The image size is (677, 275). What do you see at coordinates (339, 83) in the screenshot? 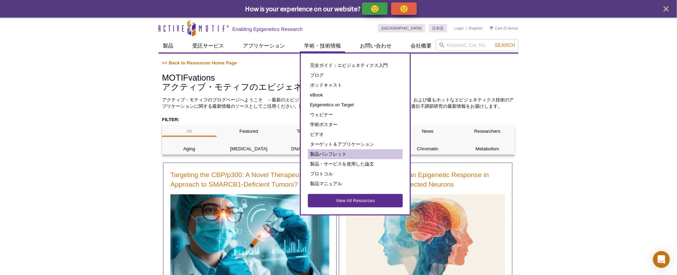
I see `h1: MOTIFvations アクティブ・モティフのエピジェネティクスブログ` at bounding box center [339, 83].